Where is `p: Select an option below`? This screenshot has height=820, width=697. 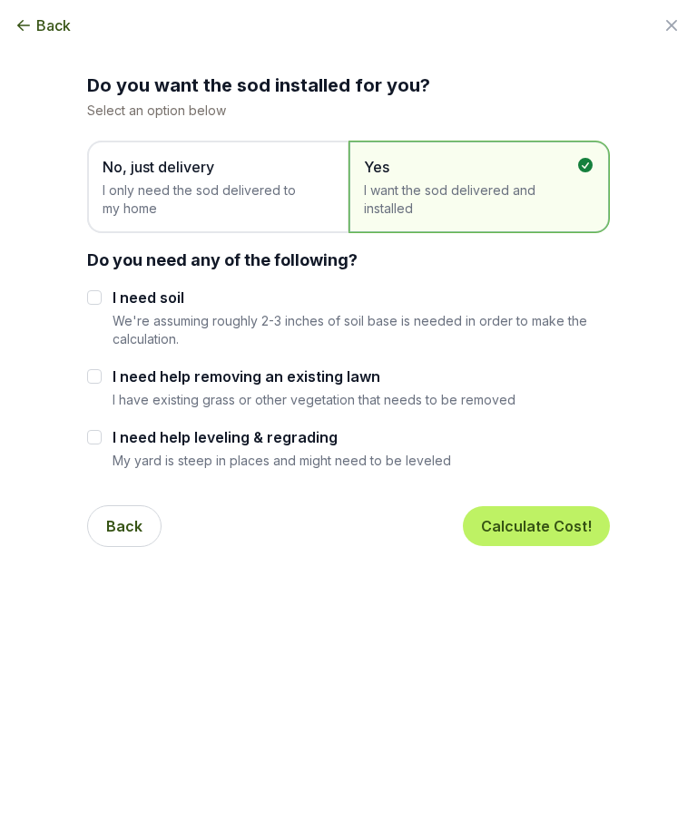
p: Select an option below is located at coordinates (348, 110).